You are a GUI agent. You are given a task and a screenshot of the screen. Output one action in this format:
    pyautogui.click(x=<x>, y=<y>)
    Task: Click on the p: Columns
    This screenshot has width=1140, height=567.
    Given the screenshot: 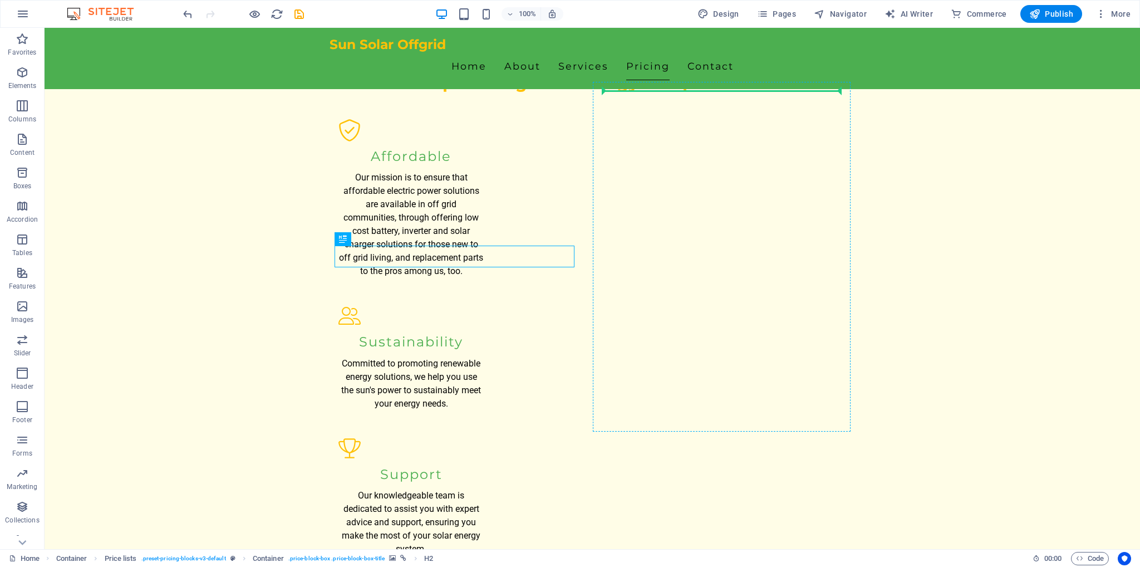 What is the action you would take?
    pyautogui.click(x=22, y=119)
    